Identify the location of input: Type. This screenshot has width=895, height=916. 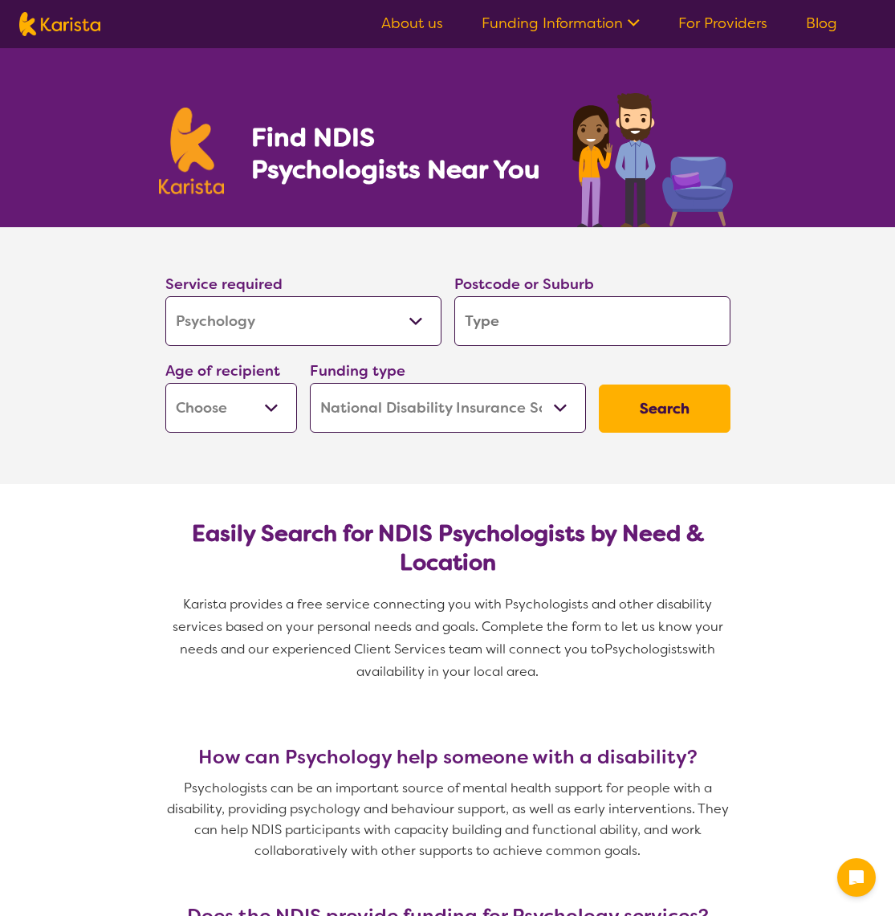
(592, 321).